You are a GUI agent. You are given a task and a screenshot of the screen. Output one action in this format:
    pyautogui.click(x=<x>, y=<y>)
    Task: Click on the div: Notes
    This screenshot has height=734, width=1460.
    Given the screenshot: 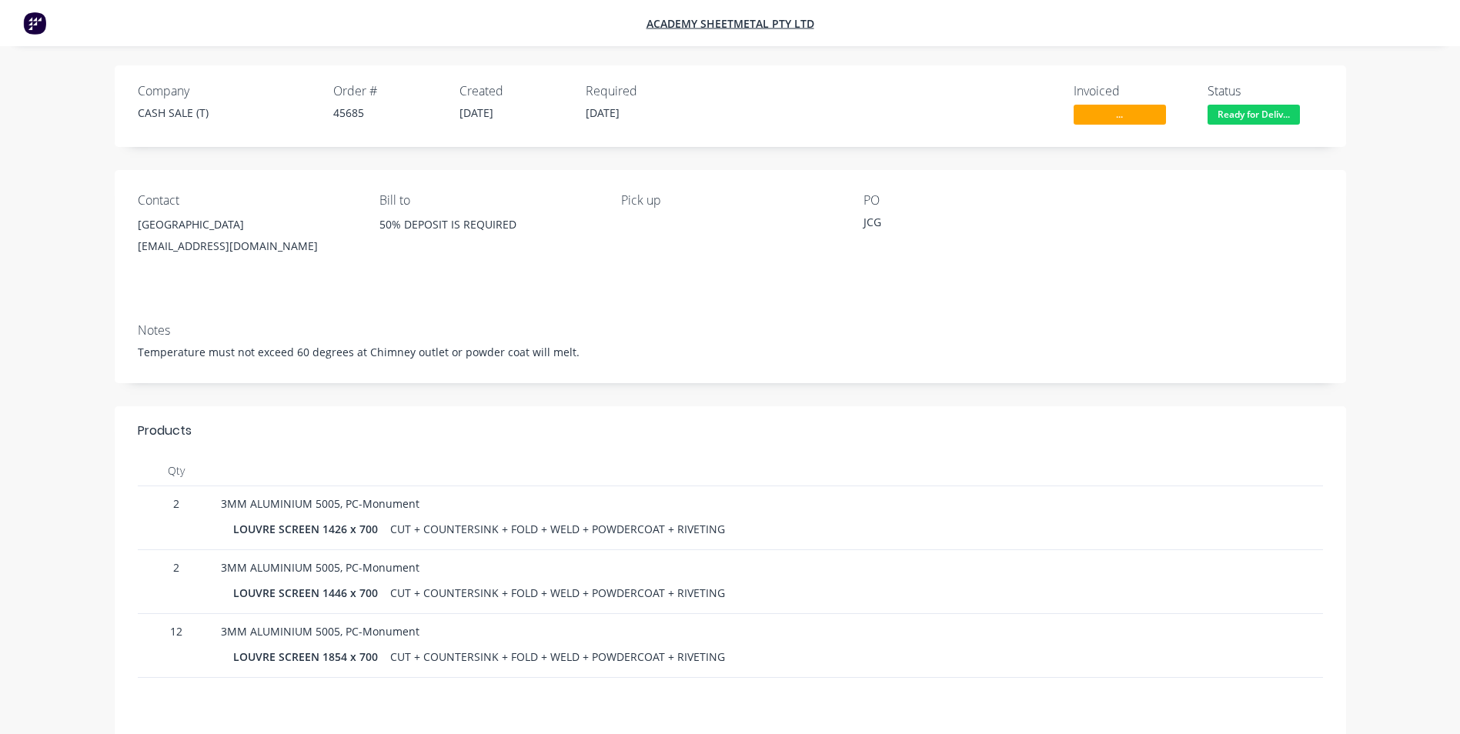 What is the action you would take?
    pyautogui.click(x=731, y=330)
    